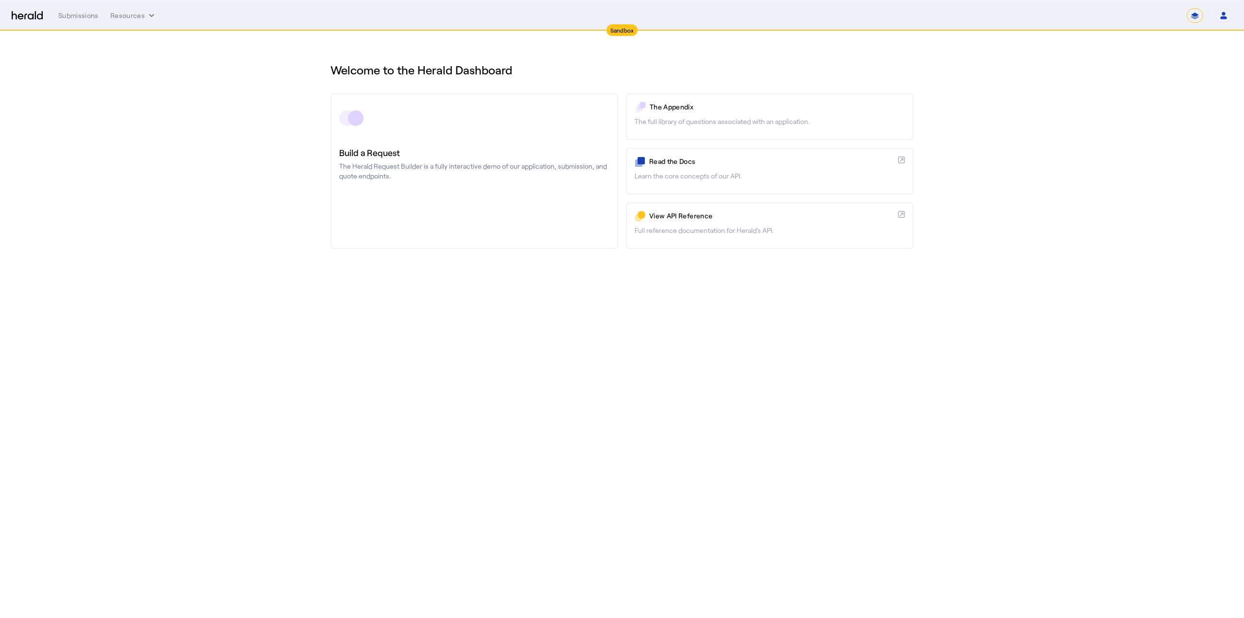 The image size is (1244, 618). What do you see at coordinates (474, 171) in the screenshot?
I see `p: The Herald Request Builder is a fully interactive demo of our application, submission, and quote ...` at bounding box center [474, 171].